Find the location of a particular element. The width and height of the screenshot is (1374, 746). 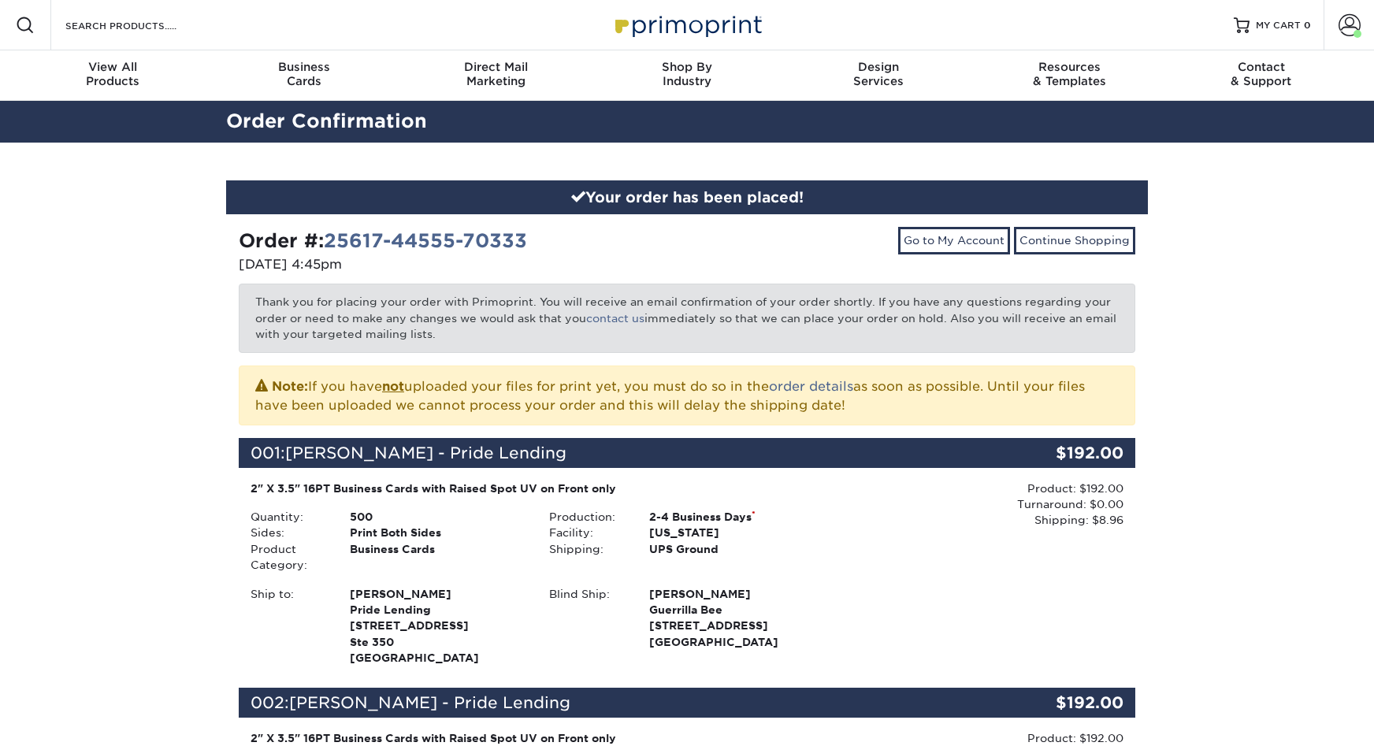

a: order details is located at coordinates (811, 386).